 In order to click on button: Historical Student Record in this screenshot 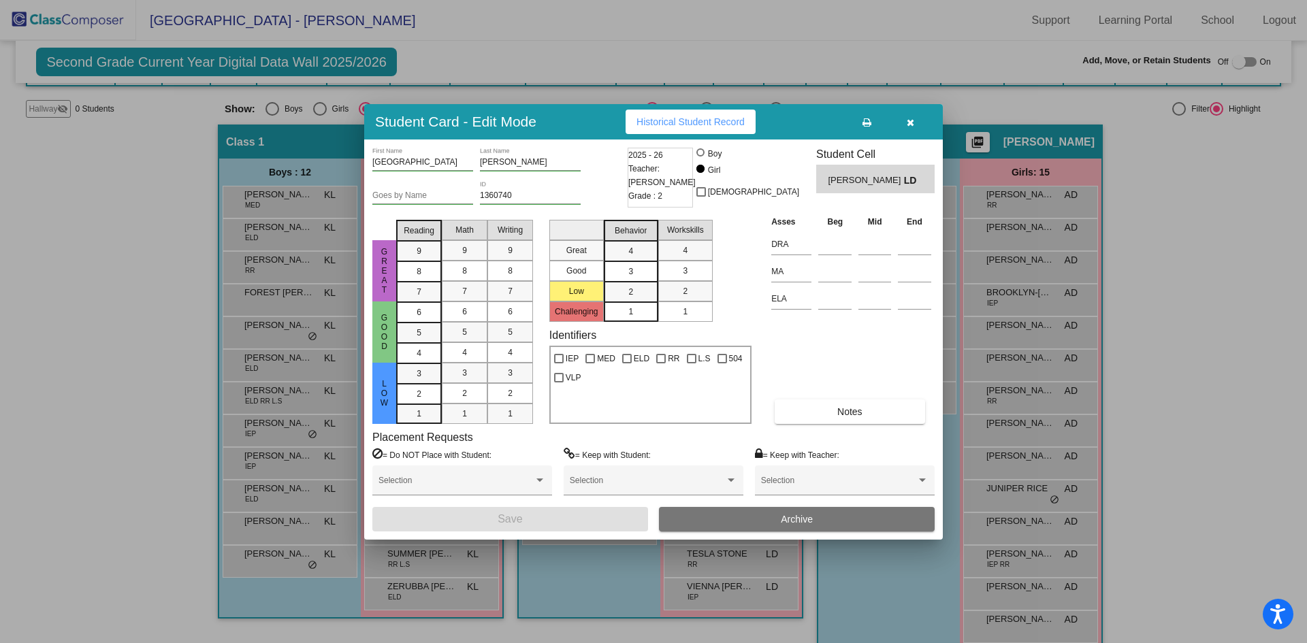, I will do `click(690, 122)`.